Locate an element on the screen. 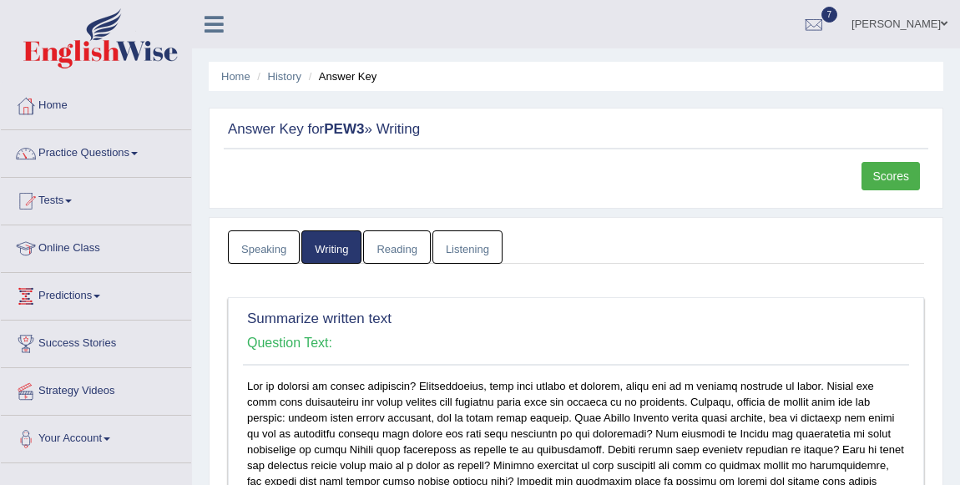 The image size is (960, 485). a: Scores is located at coordinates (890, 176).